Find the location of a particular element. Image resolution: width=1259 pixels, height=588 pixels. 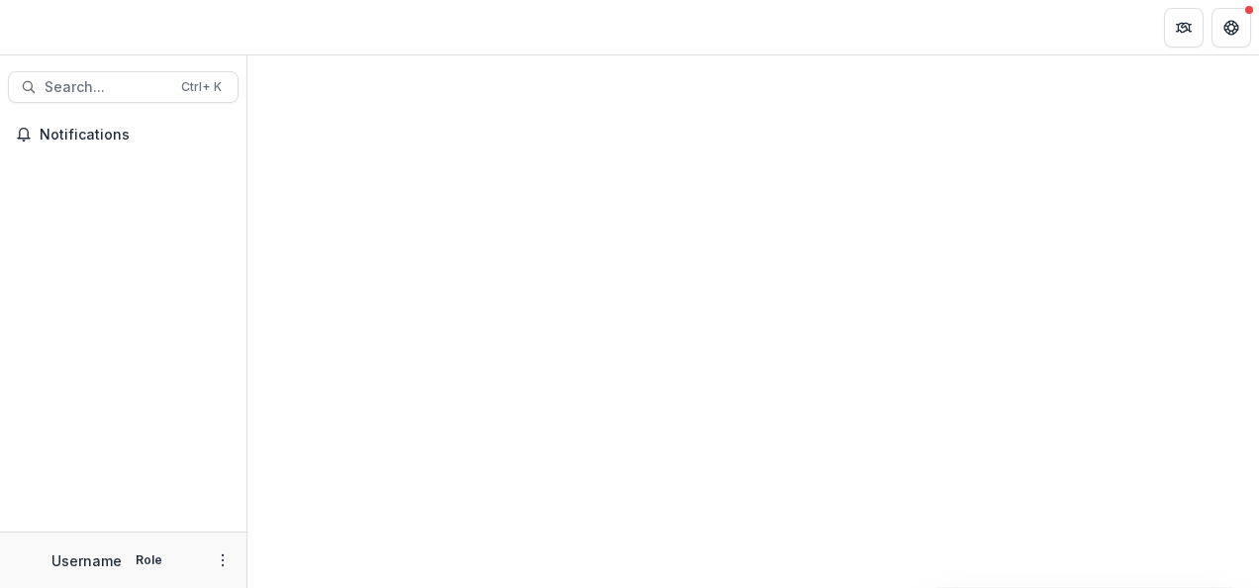

span: Notifications is located at coordinates (135, 135).